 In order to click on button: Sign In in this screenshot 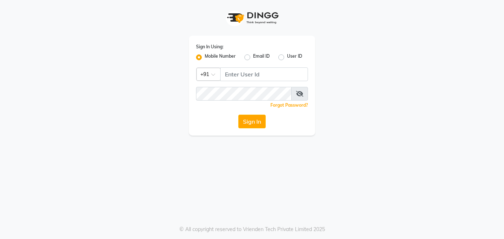, I will do `click(252, 122)`.